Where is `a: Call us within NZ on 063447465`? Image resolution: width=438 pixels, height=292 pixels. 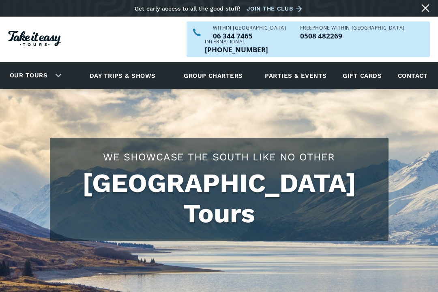 a: Call us within NZ on 063447465 is located at coordinates (249, 36).